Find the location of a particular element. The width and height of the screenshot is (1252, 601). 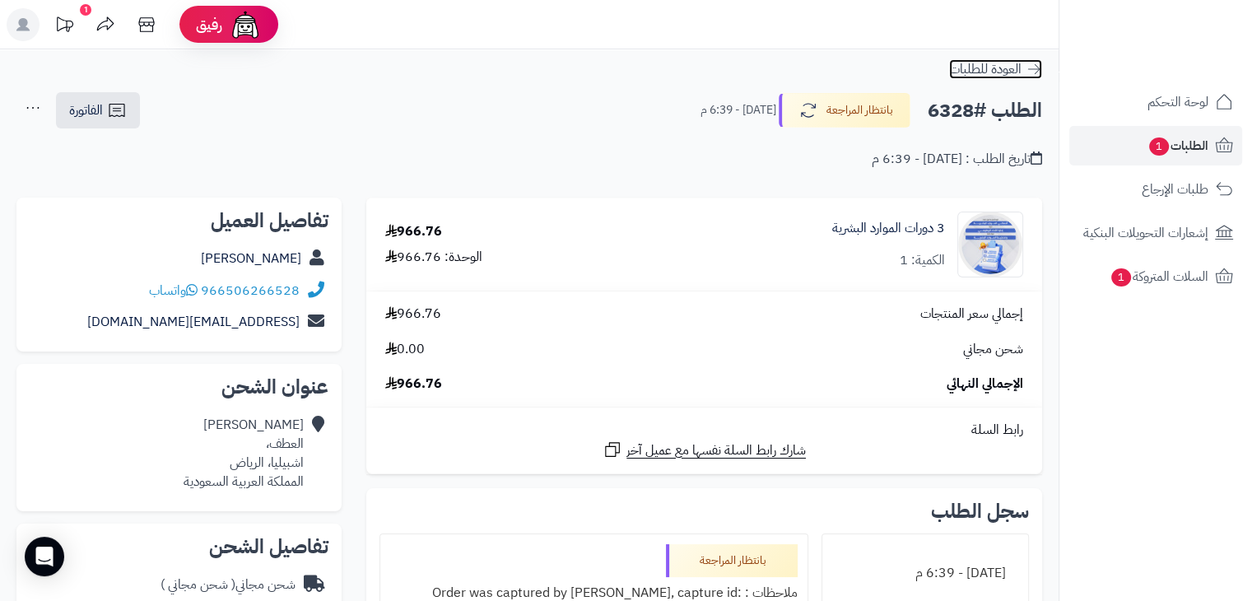

img: ai-face.png is located at coordinates (245, 25).